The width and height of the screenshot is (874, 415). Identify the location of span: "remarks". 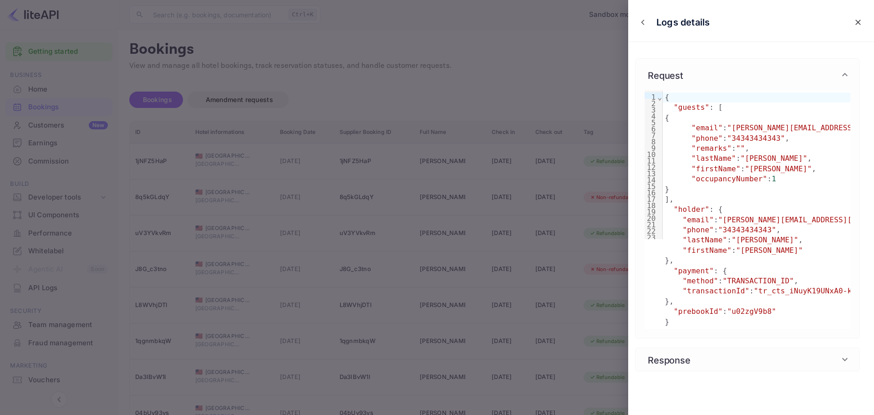
(712, 148).